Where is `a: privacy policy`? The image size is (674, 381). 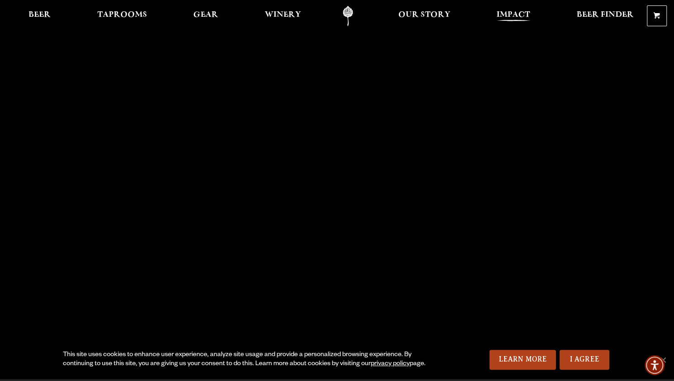
a: privacy policy is located at coordinates (390, 365).